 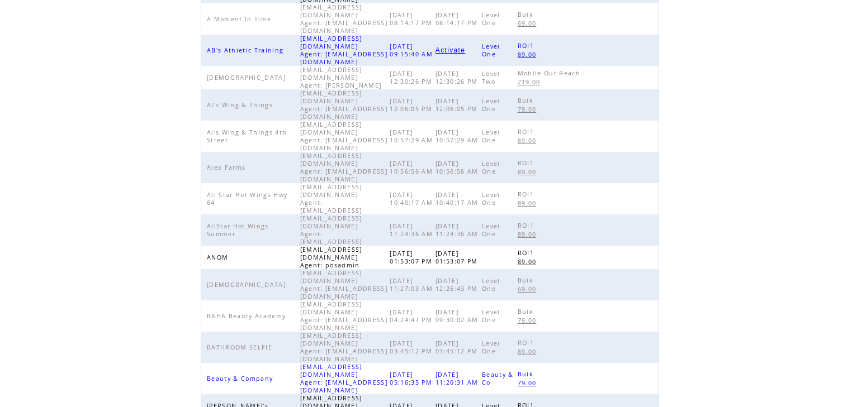 What do you see at coordinates (550, 73) in the screenshot?
I see `span: Mobile Out Reach` at bounding box center [550, 73].